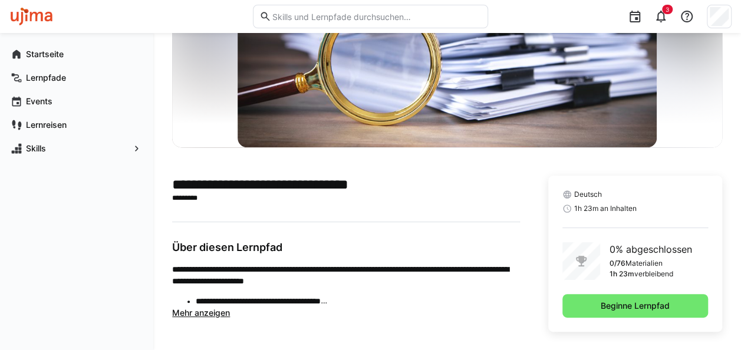 Image resolution: width=741 pixels, height=350 pixels. I want to click on span: Beginne Lernpfad, so click(635, 306).